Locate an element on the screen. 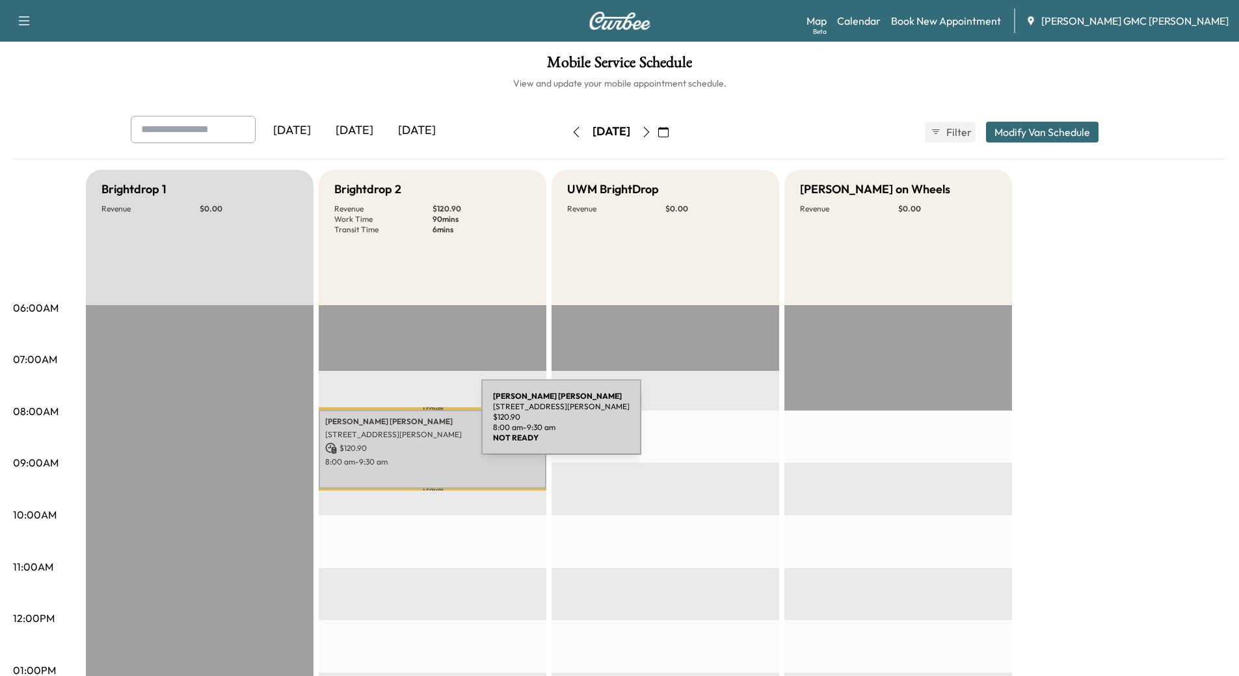  p: 11:00AM is located at coordinates (33, 566).